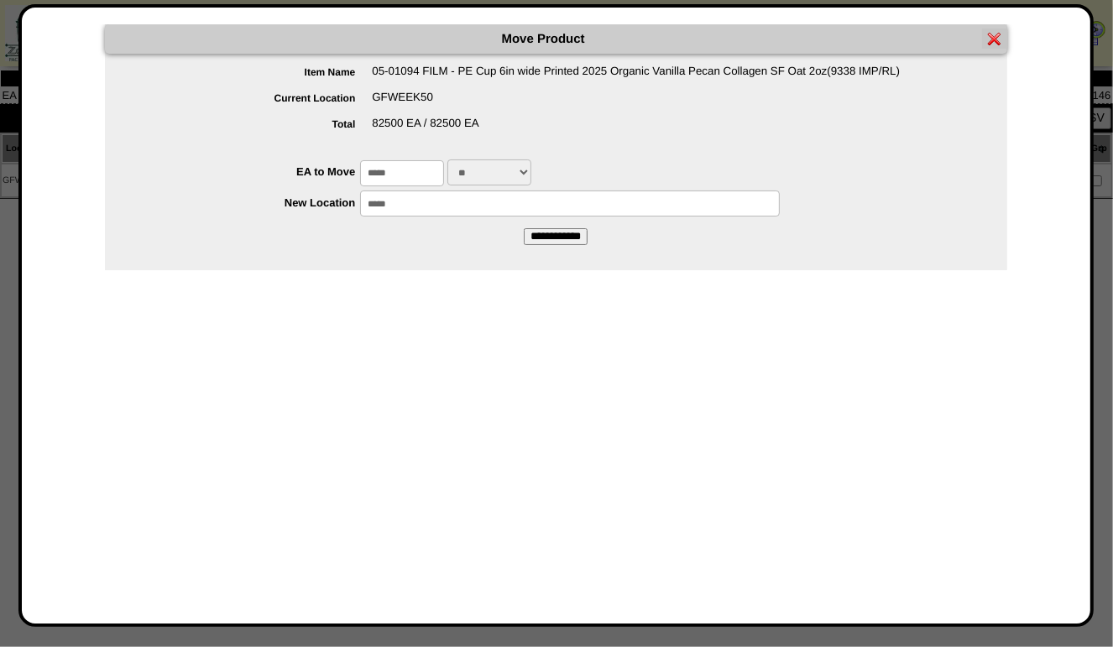  What do you see at coordinates (572, 129) in the screenshot?
I see `div: 82500 EA / 82500 EA` at bounding box center [572, 129].